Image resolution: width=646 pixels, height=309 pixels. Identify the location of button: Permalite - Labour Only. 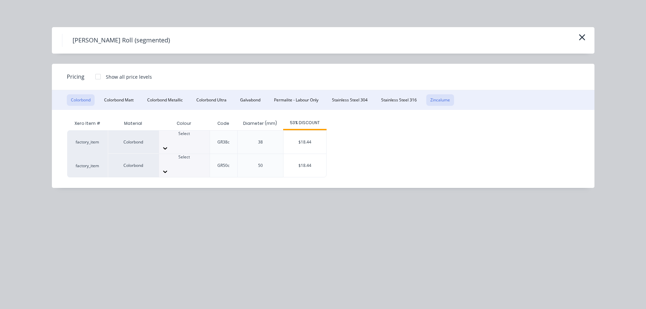
(296, 100).